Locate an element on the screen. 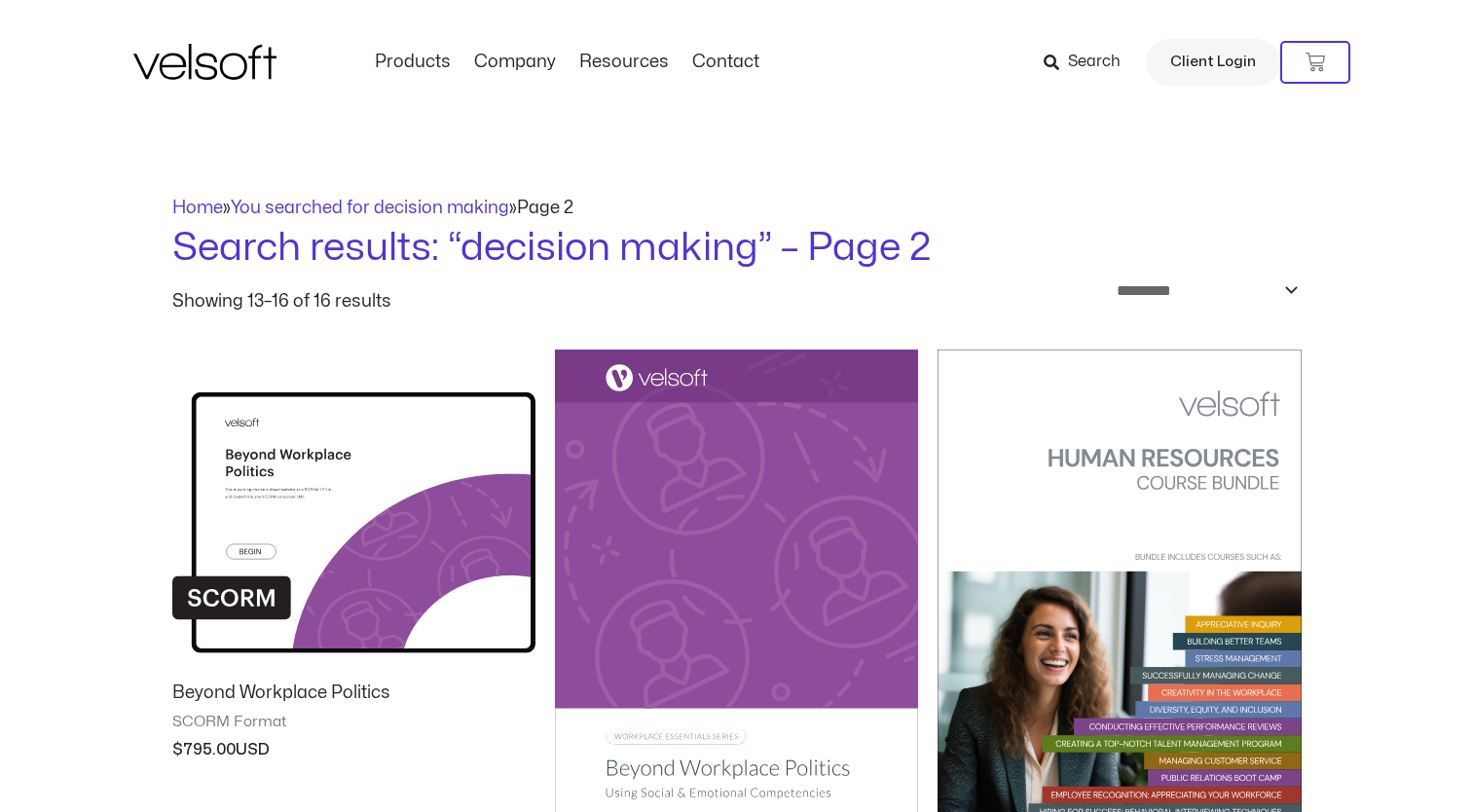  select: Shop order is located at coordinates (1202, 290).